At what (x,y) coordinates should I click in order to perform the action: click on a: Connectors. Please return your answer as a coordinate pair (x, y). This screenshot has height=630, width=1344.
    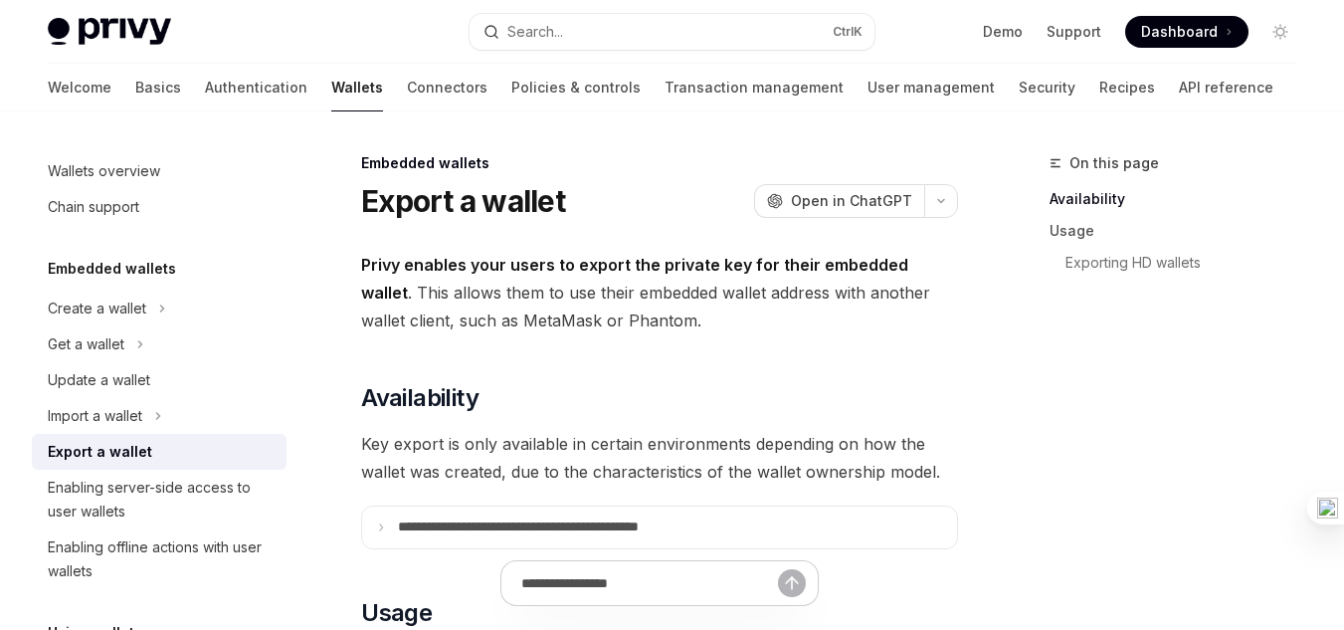
    Looking at the image, I should click on (447, 88).